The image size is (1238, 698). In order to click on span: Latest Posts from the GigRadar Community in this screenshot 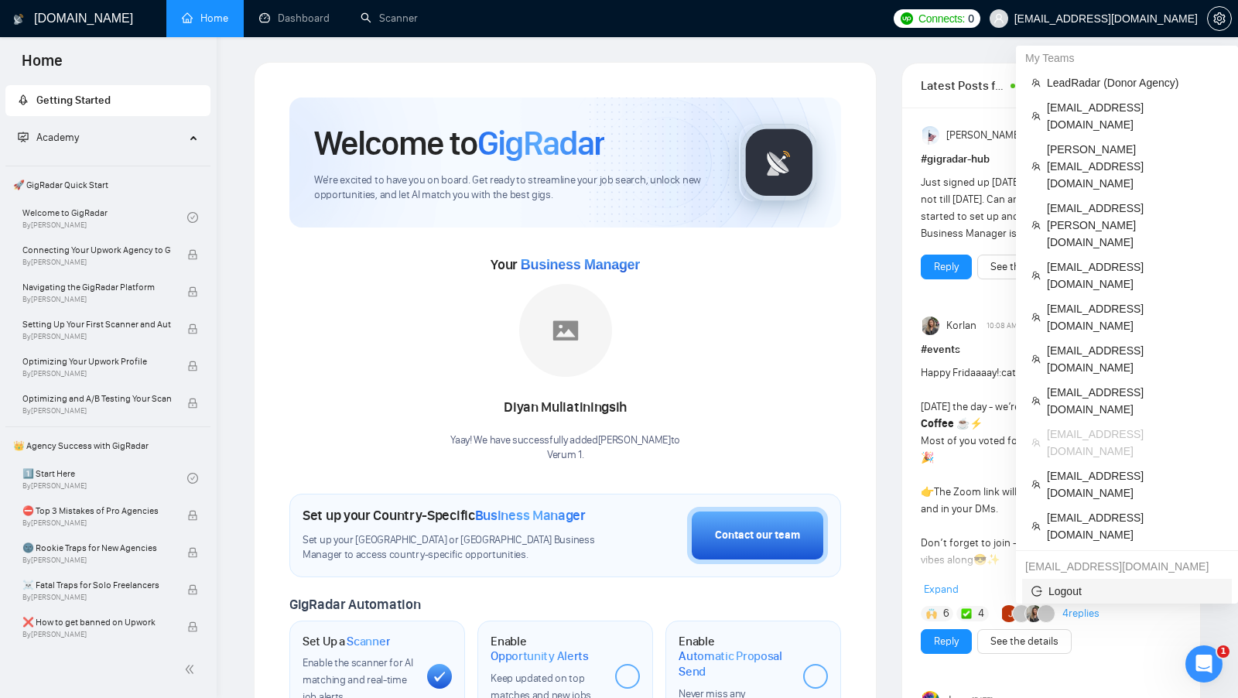, I will do `click(963, 85)`.